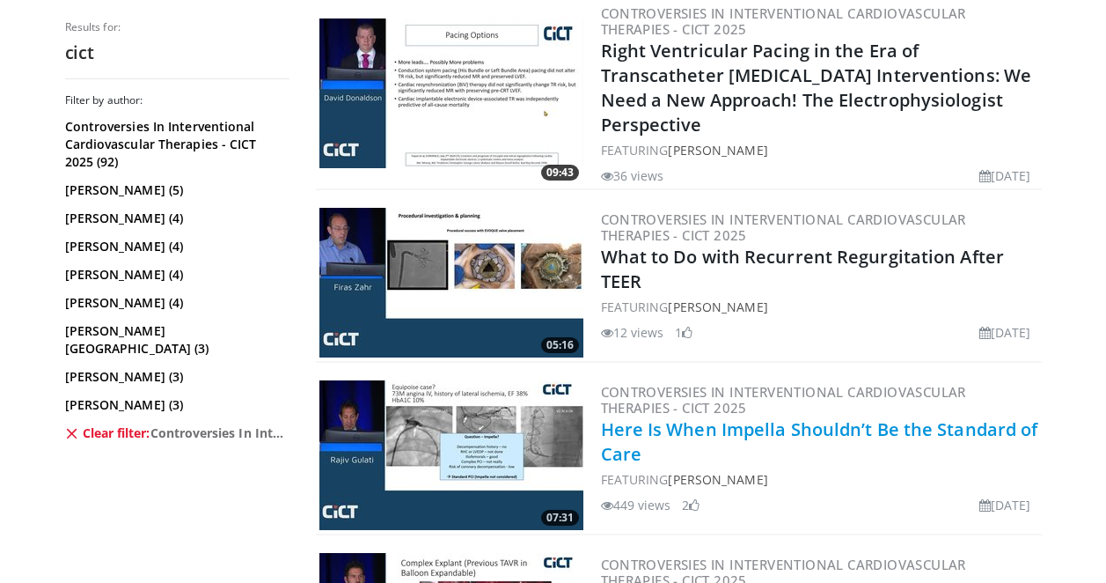 The width and height of the screenshot is (1106, 583). Describe the element at coordinates (175, 144) in the screenshot. I see `a: Controversies In Interventional Cardiovascular Therapies - CICT 2025 (92)` at that location.